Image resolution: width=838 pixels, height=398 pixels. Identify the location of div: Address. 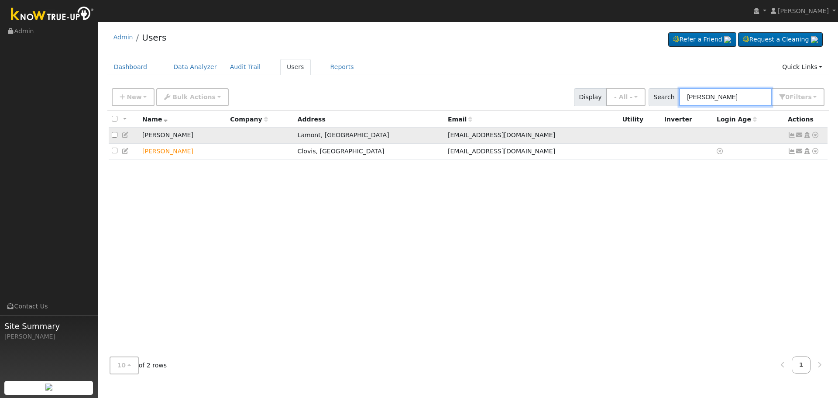
(370, 119).